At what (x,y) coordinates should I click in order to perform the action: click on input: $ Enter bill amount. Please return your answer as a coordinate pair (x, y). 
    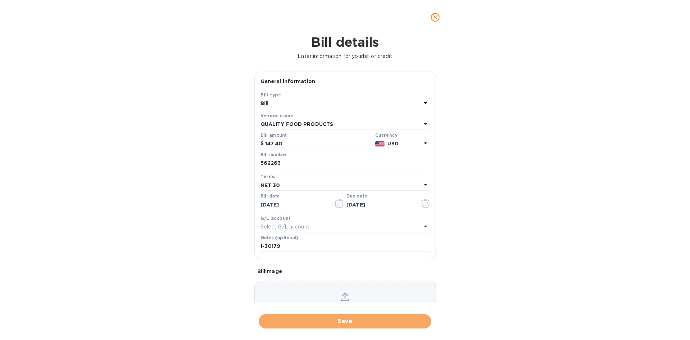
    Looking at the image, I should click on (319, 144).